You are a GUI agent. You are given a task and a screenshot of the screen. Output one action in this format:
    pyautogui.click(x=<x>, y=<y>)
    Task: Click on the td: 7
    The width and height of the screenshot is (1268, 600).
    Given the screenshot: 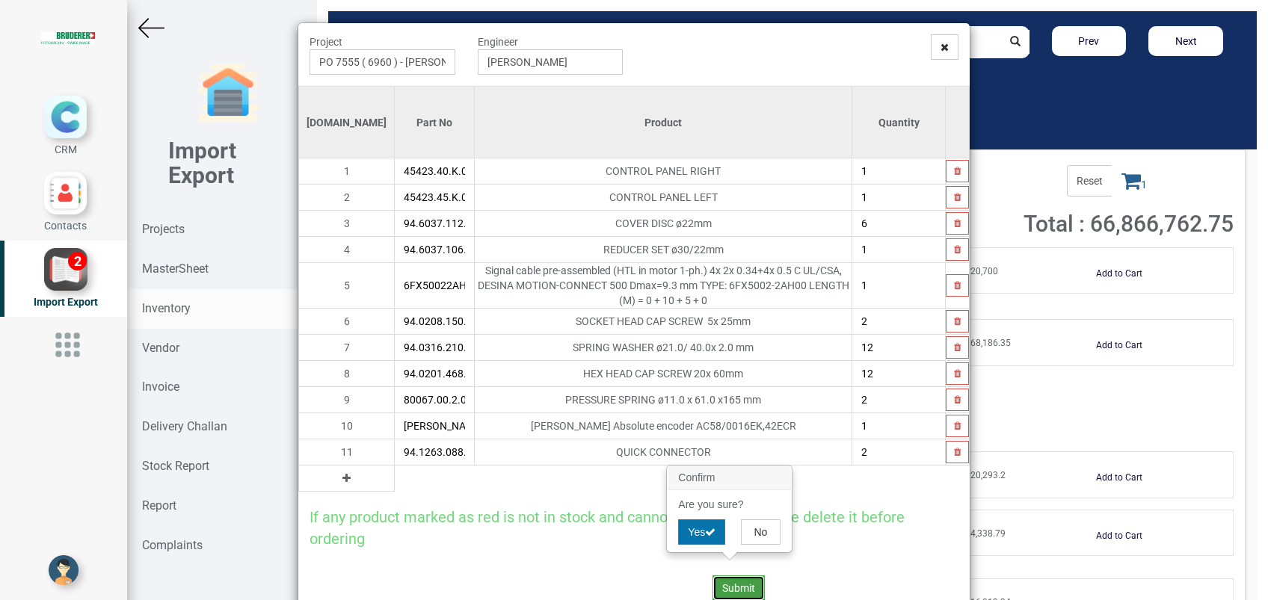 What is the action you would take?
    pyautogui.click(x=347, y=348)
    